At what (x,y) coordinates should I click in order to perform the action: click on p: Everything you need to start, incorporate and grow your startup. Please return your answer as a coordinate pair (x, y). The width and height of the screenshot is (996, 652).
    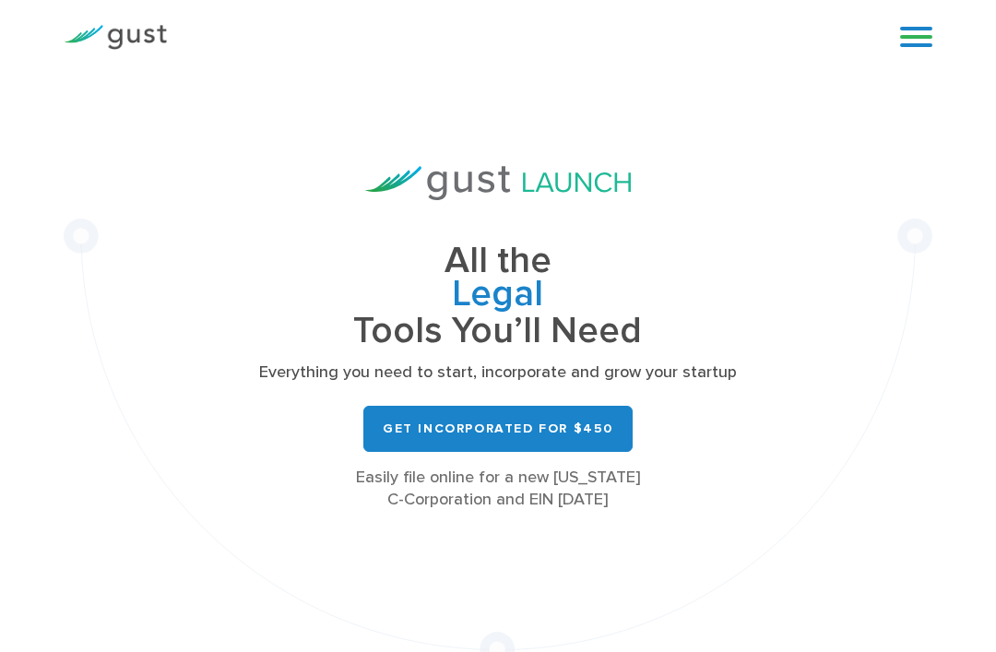
    Looking at the image, I should click on (497, 373).